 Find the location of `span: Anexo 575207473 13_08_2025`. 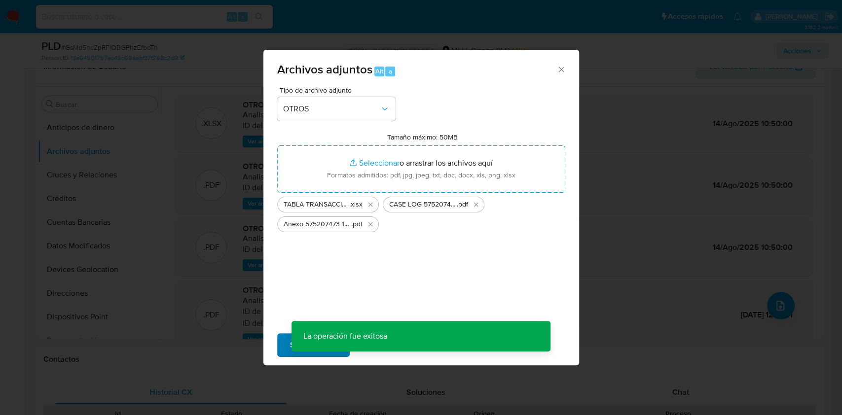

span: Anexo 575207473 13_08_2025 is located at coordinates (317, 224).